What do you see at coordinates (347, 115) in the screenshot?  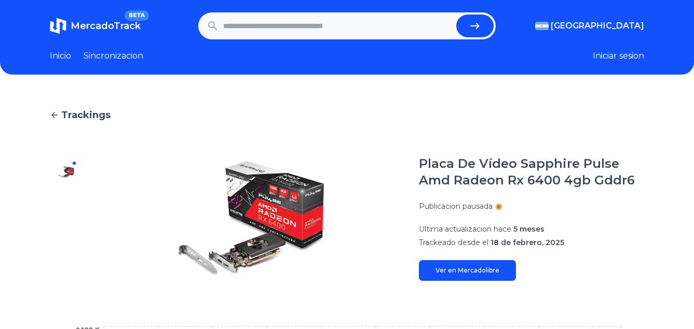 I see `a: Trackings` at bounding box center [347, 115].